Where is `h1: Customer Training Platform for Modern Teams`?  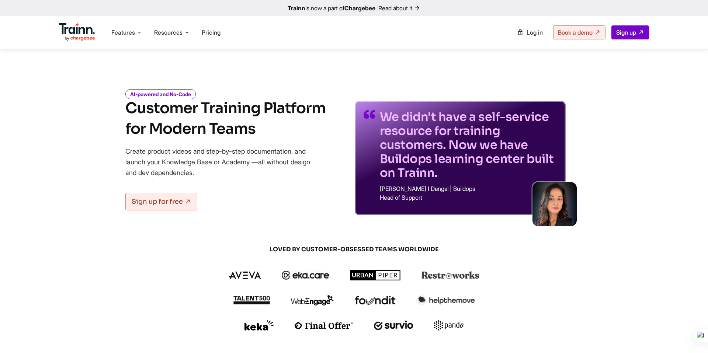 h1: Customer Training Platform for Modern Teams is located at coordinates (225, 119).